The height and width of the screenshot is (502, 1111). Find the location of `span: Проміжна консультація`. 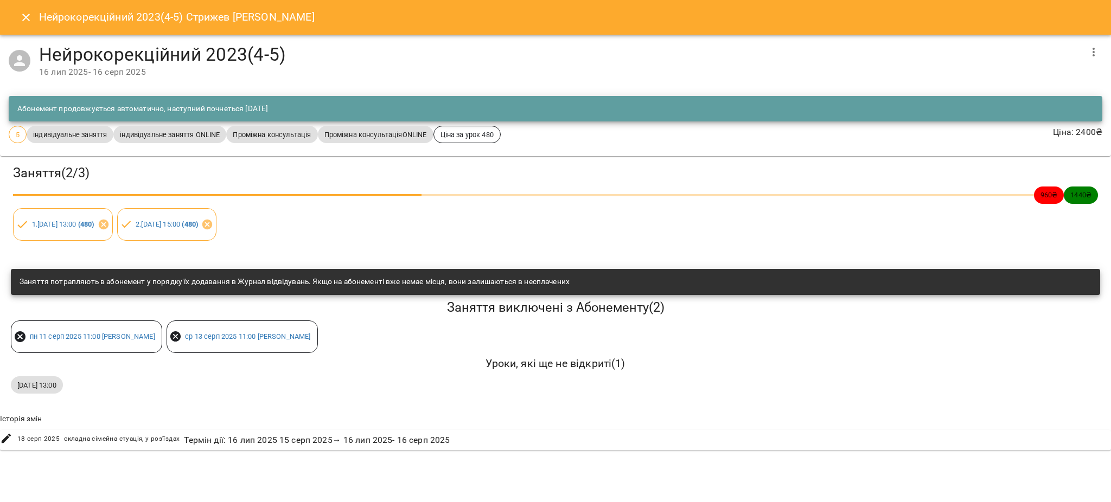

span: Проміжна консультація is located at coordinates (272, 135).